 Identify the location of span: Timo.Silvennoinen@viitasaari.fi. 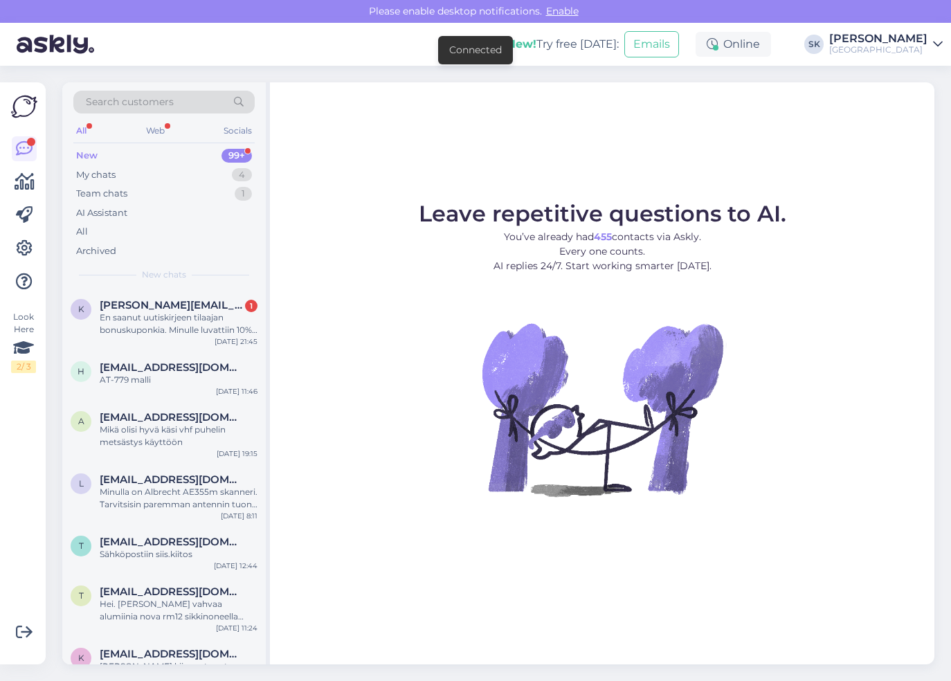
(172, 542).